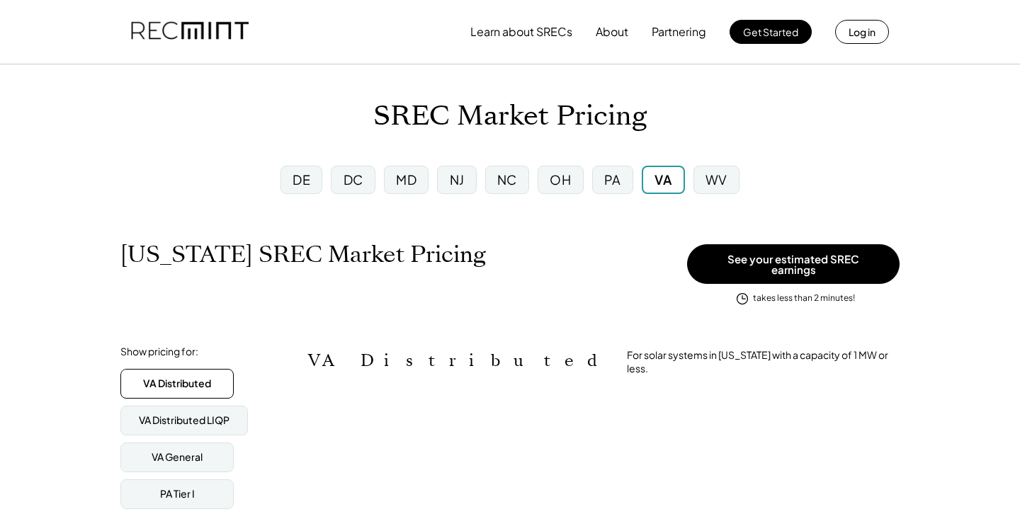  I want to click on h1: SREC Market Pricing, so click(510, 116).